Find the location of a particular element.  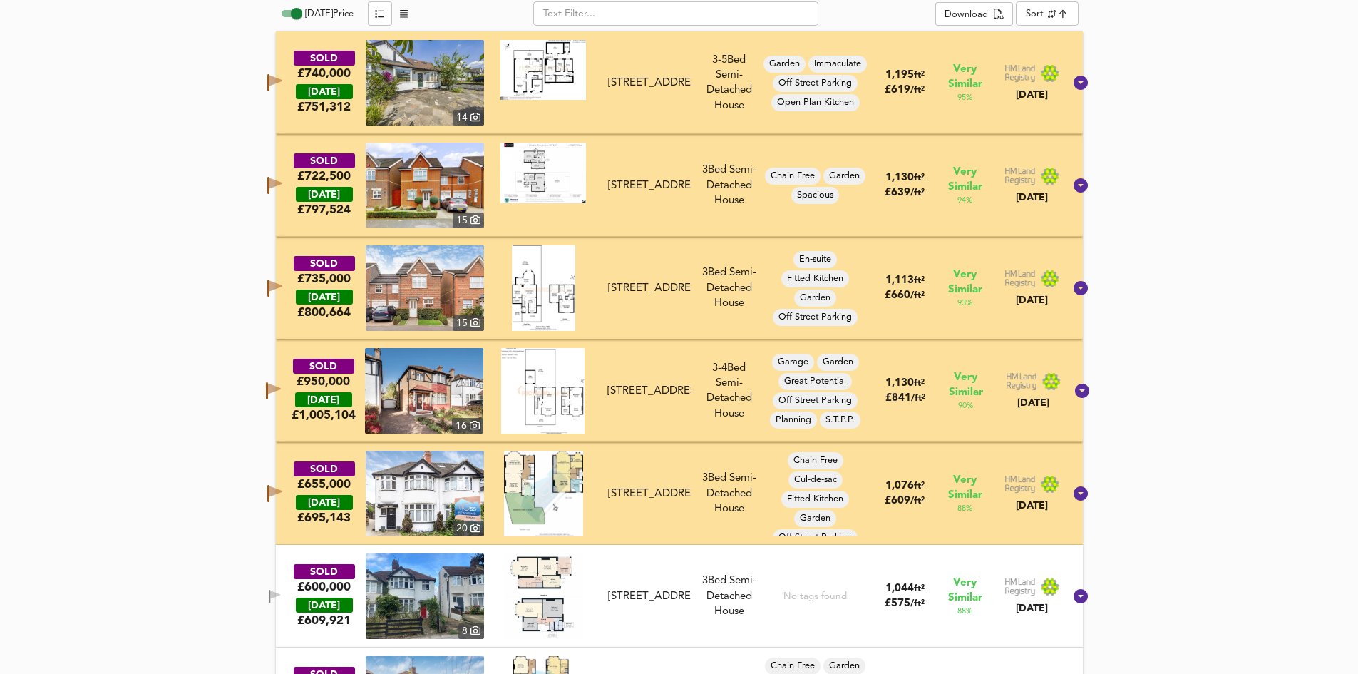

span: Great Potential is located at coordinates (815, 381).